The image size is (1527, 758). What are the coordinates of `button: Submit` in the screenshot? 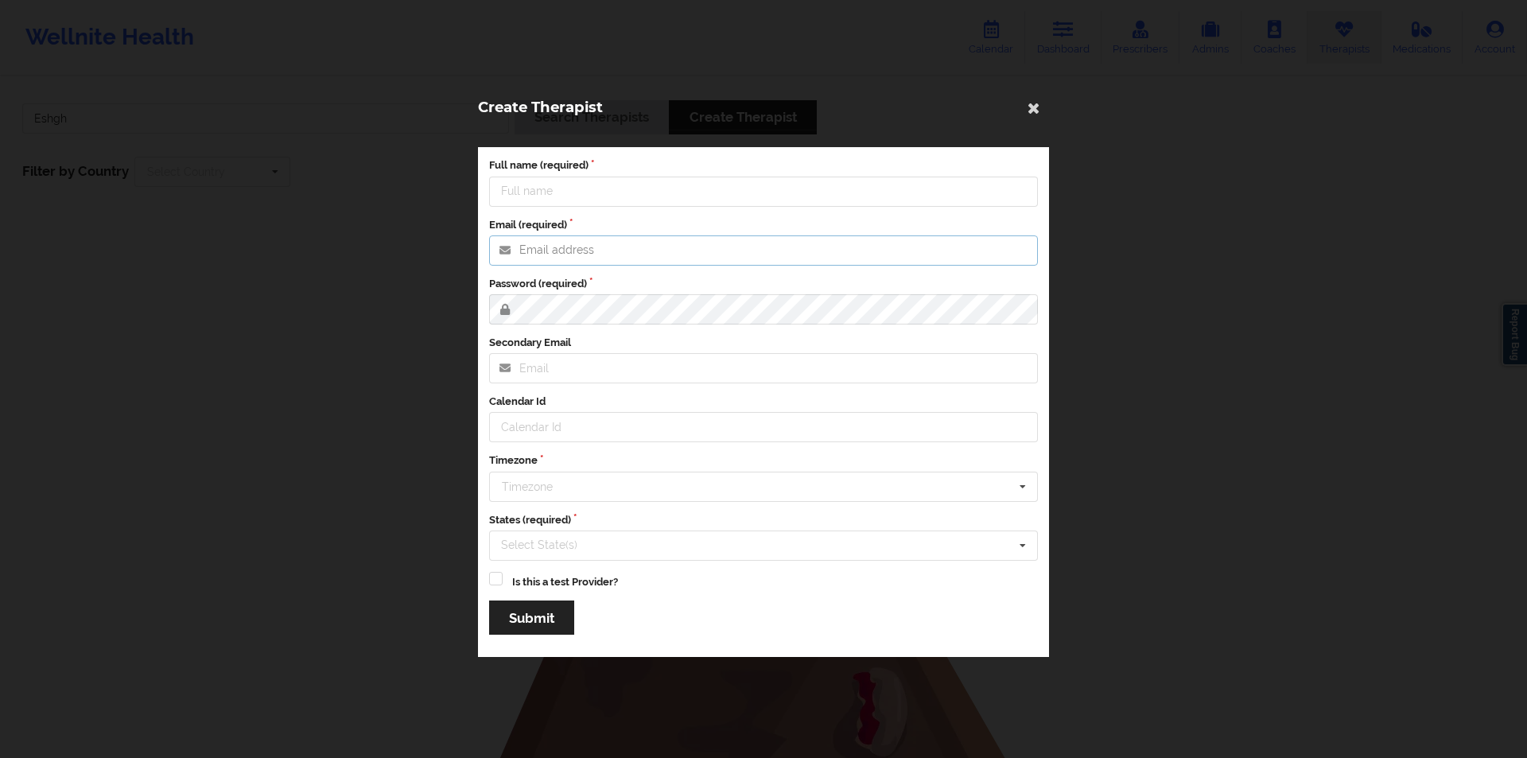 It's located at (531, 618).